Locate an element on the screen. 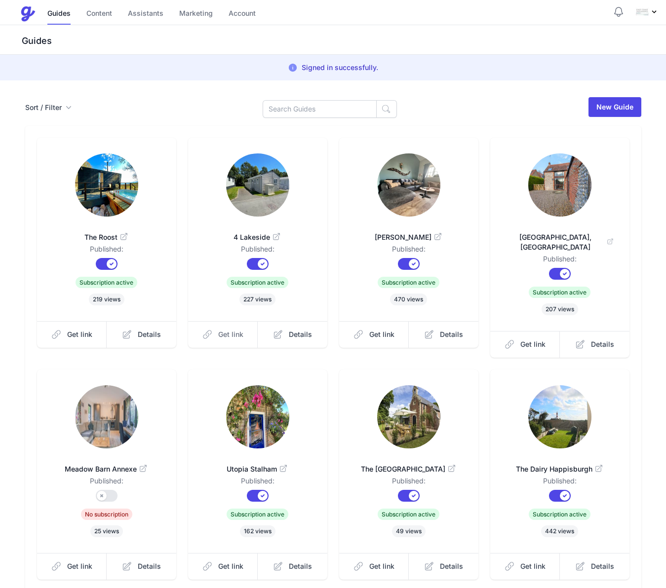 The image size is (666, 588). span: 219 views is located at coordinates (107, 300).